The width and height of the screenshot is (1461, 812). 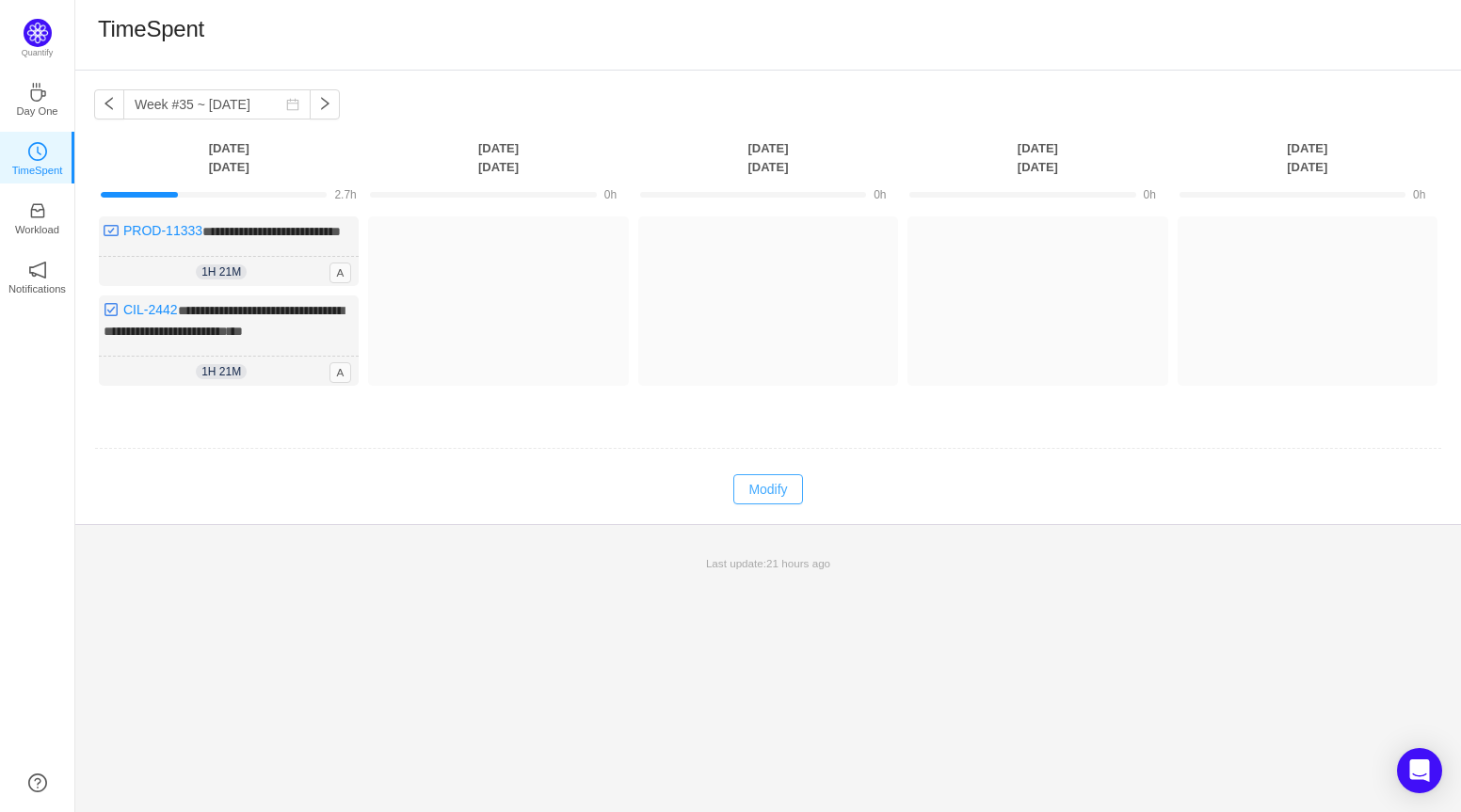 What do you see at coordinates (768, 563) in the screenshot?
I see `span: Last update:` at bounding box center [768, 563].